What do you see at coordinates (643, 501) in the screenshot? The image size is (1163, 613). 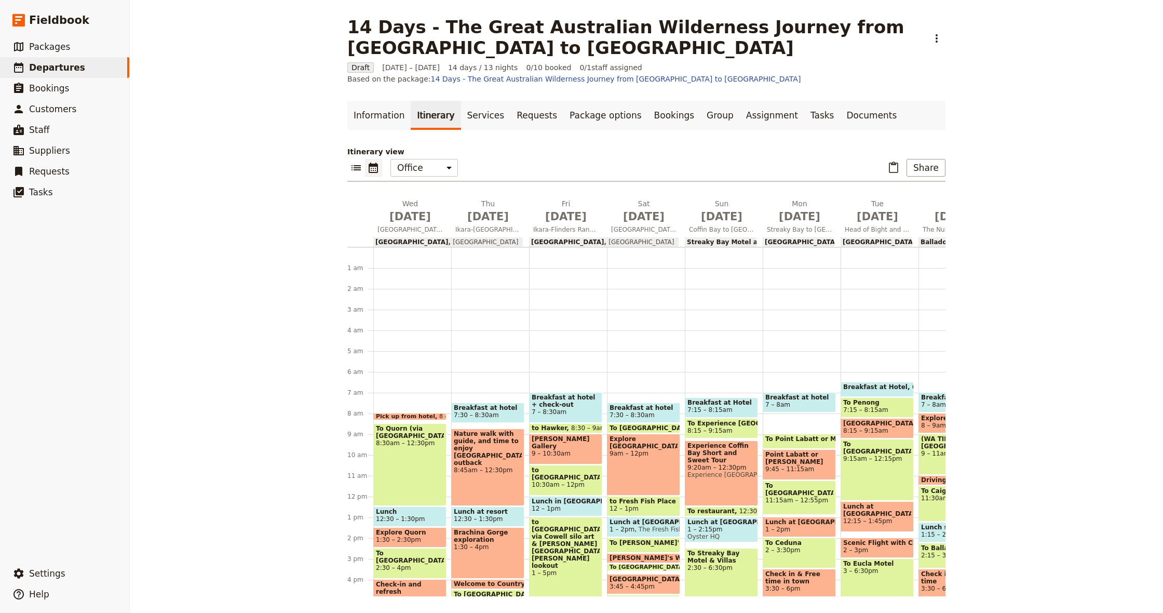 I see `span: to Fresh Fish Place` at bounding box center [643, 501].